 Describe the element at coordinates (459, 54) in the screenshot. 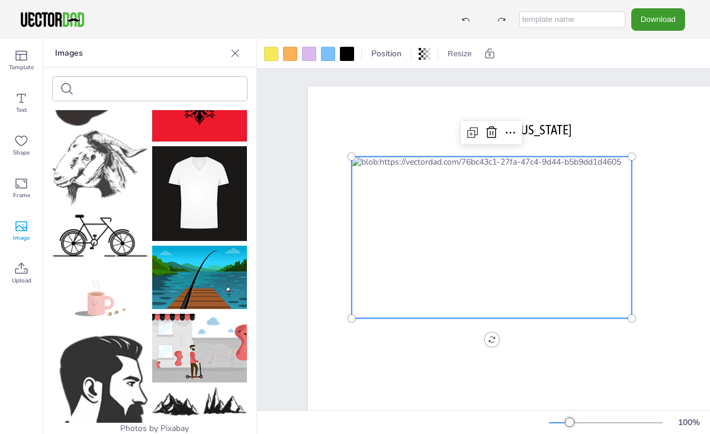

I see `button: Resize` at that location.